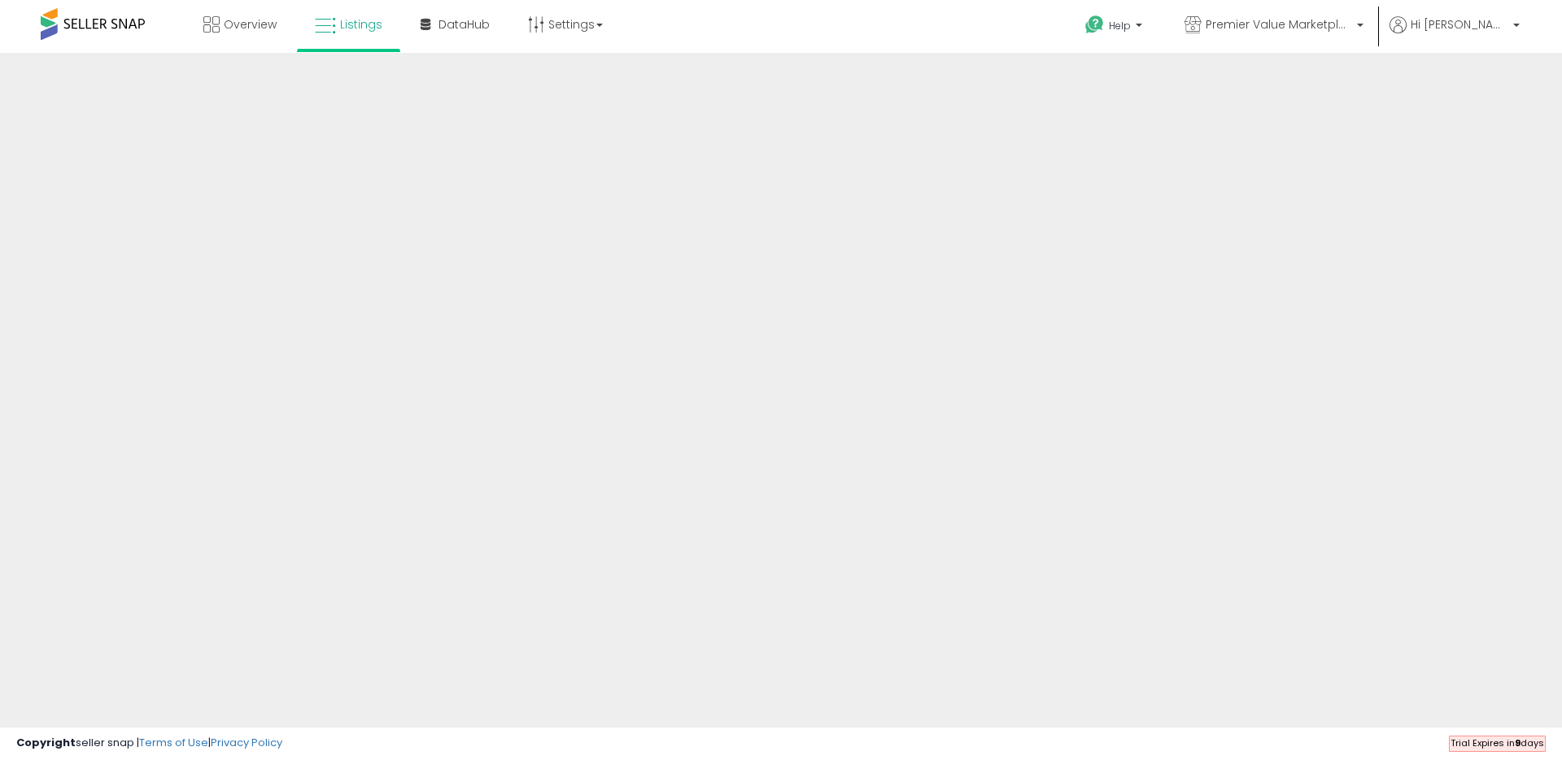  I want to click on span: Help, so click(1120, 25).